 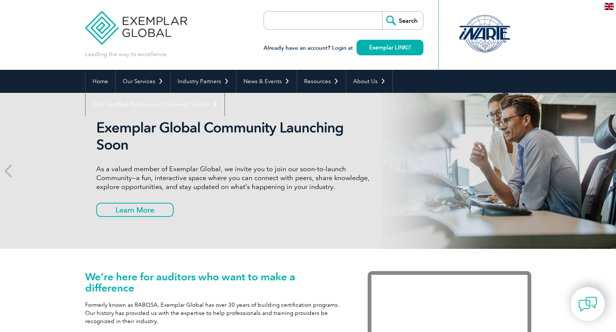 I want to click on p: Leading the way to excellence, so click(x=126, y=54).